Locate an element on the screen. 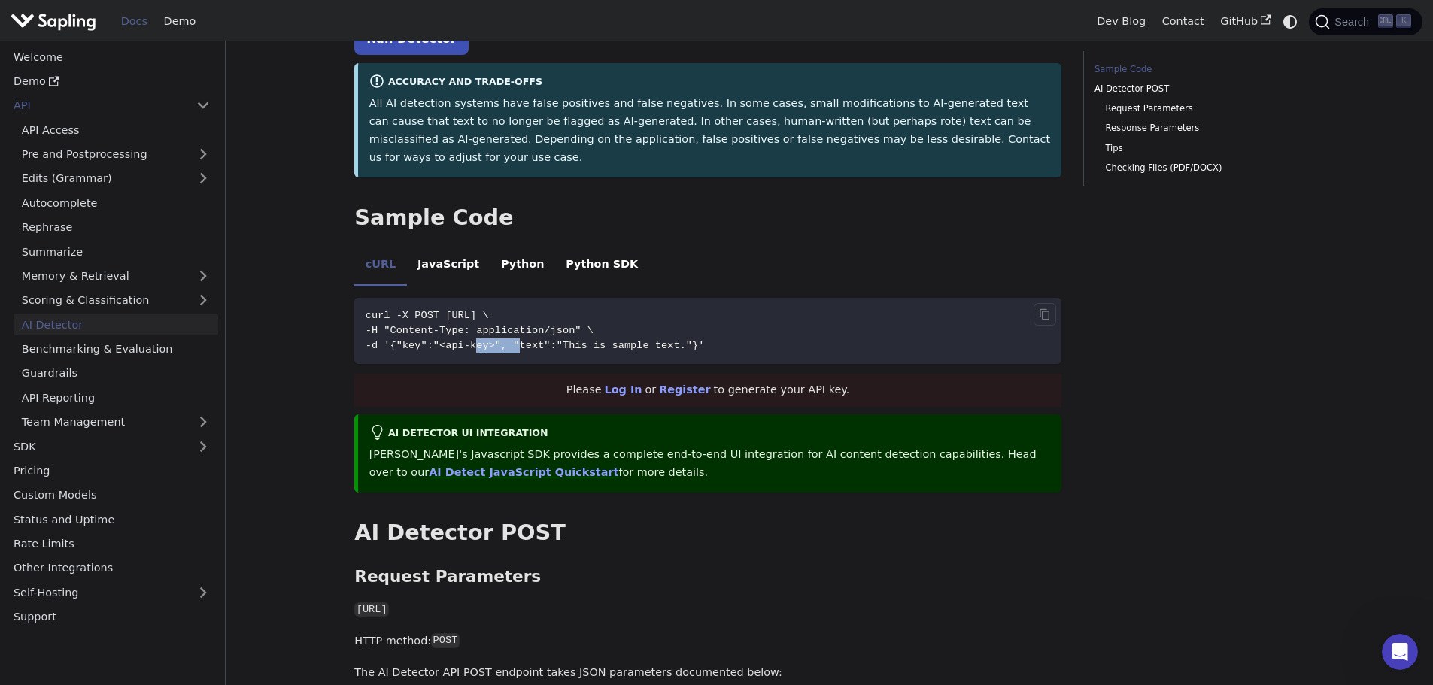 This screenshot has height=685, width=1433. h3: Request Parameters is located at coordinates (708, 577).